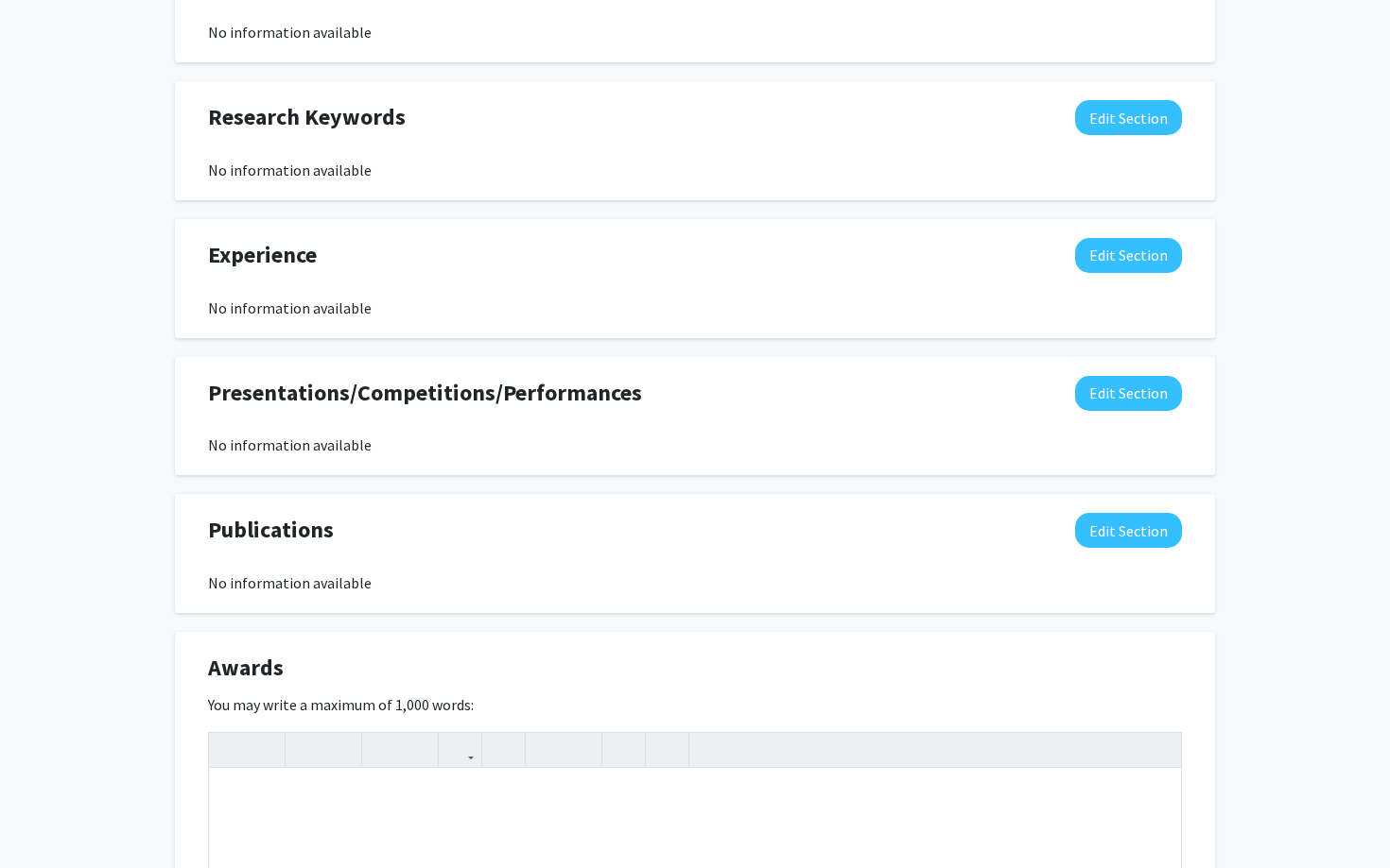 This screenshot has width=1390, height=868. What do you see at coordinates (263, 750) in the screenshot?
I see `button: Redo (Ctrl + Y)` at bounding box center [263, 750].